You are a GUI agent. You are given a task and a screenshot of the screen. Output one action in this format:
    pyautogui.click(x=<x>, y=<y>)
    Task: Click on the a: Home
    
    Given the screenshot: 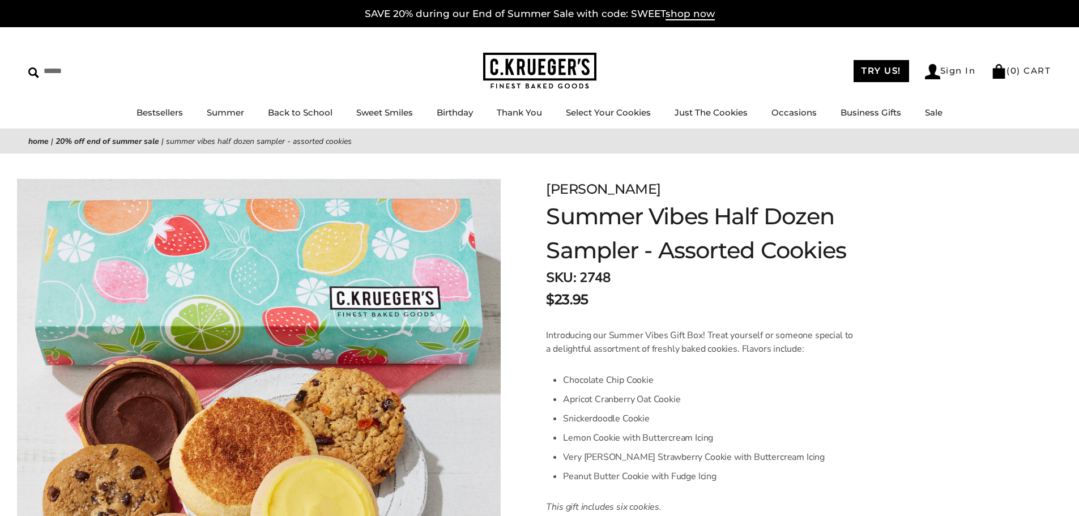 What is the action you would take?
    pyautogui.click(x=39, y=141)
    